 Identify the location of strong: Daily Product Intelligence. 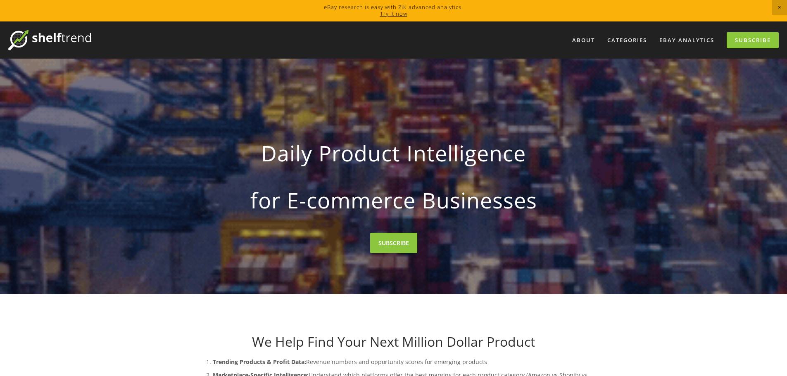
(394, 153).